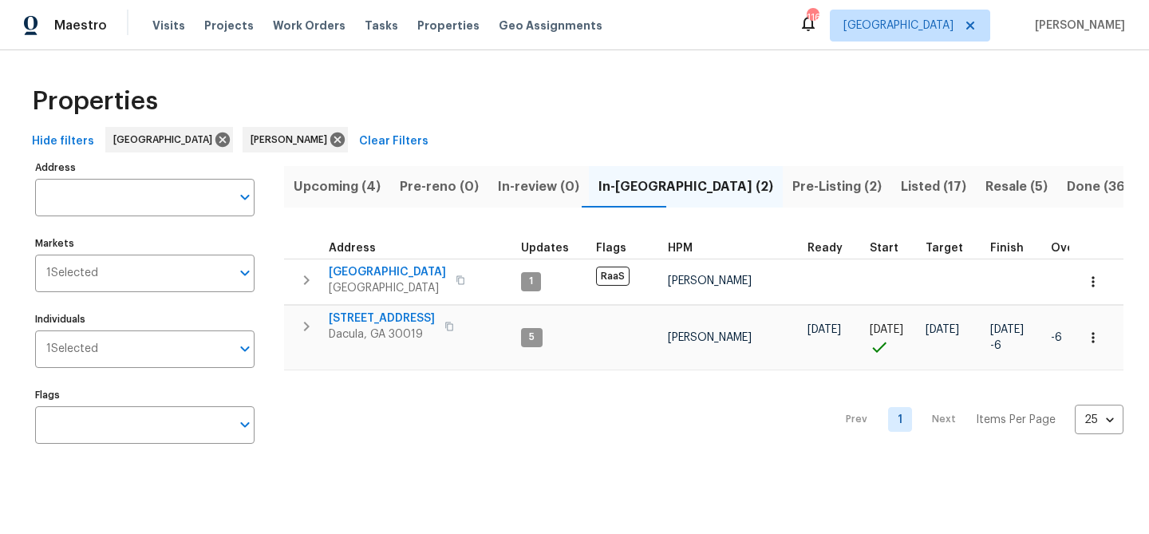  Describe the element at coordinates (1078, 337) in the screenshot. I see `td: 6 day(s) earlier than target finish date` at that location.